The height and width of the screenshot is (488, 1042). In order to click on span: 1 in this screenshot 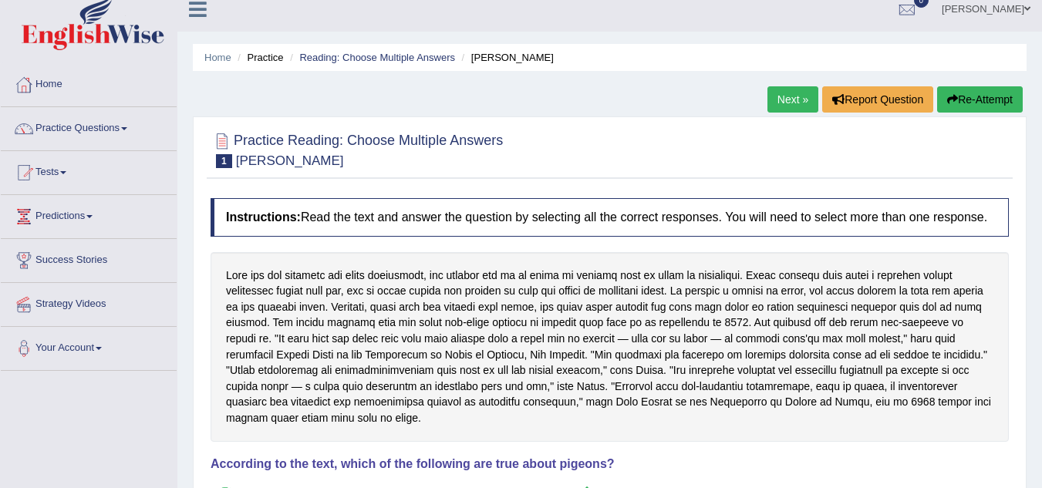, I will do `click(224, 161)`.